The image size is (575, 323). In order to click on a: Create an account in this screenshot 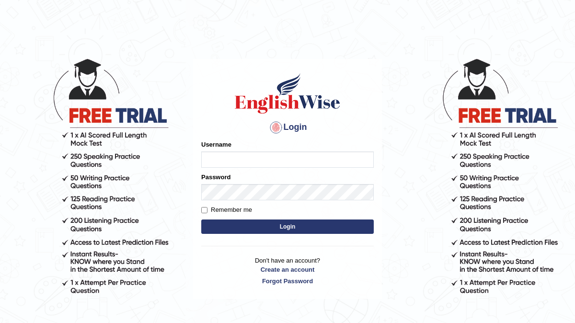, I will do `click(288, 269)`.